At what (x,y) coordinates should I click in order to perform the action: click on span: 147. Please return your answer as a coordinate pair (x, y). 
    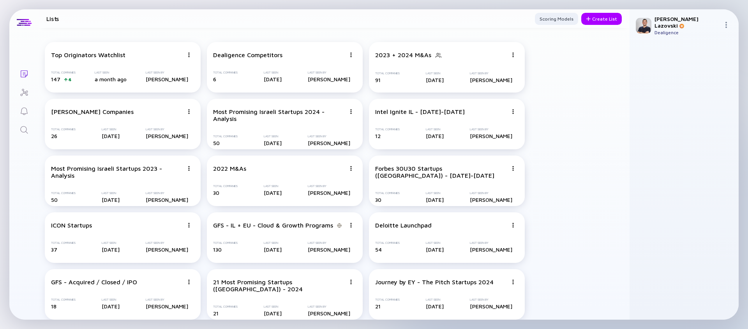
    Looking at the image, I should click on (56, 79).